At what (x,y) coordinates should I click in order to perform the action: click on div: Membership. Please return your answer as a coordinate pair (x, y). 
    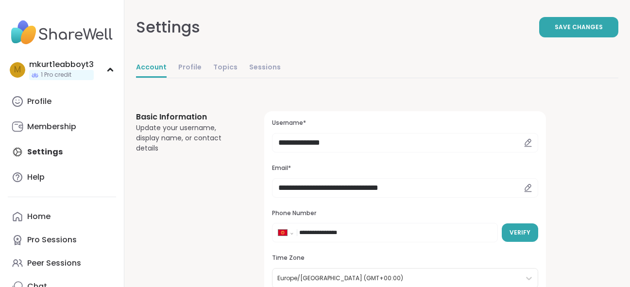
    Looking at the image, I should click on (52, 127).